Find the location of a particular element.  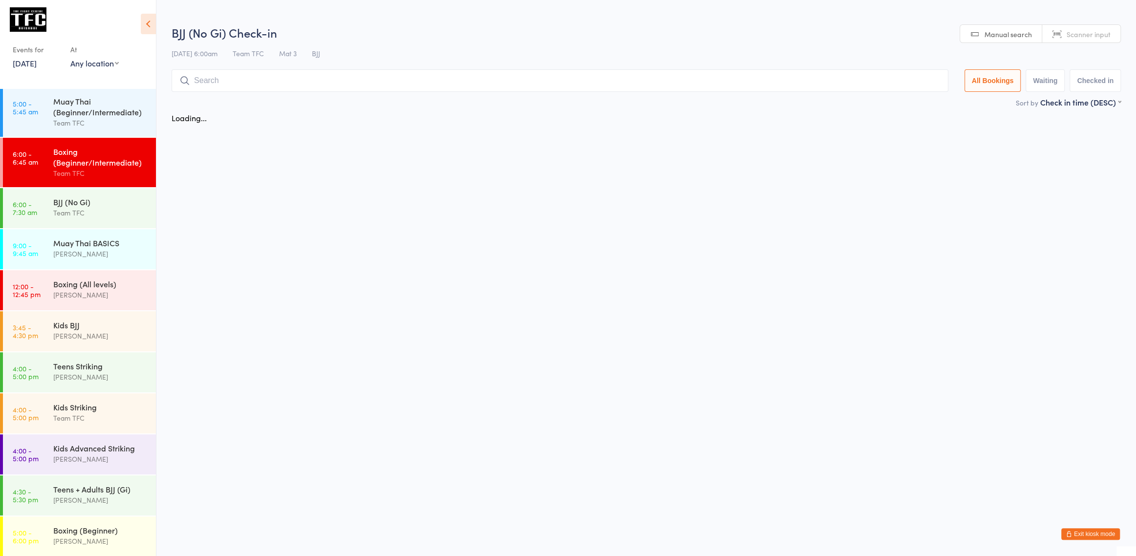

span: Manual search is located at coordinates (1008, 34).